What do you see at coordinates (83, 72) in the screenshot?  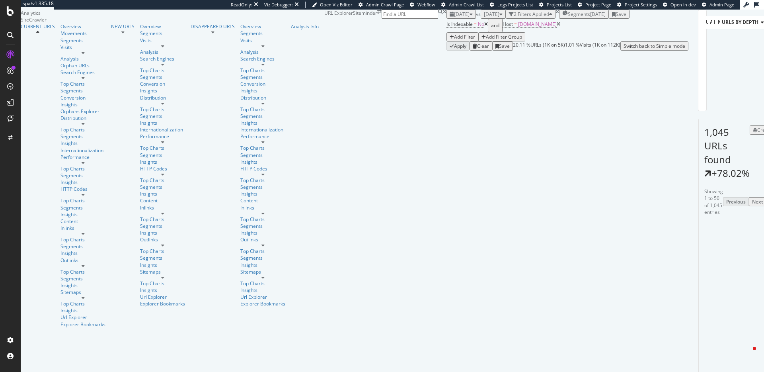 I see `a: Search Engines` at bounding box center [83, 72].